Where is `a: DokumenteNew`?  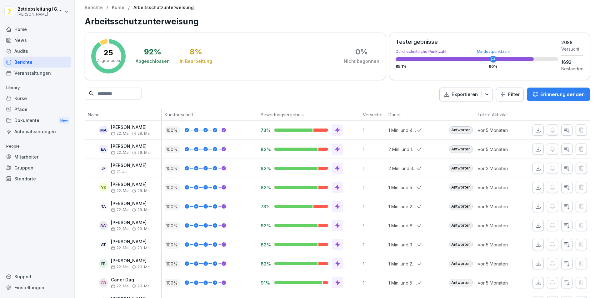
a: DokumenteNew is located at coordinates (37, 120).